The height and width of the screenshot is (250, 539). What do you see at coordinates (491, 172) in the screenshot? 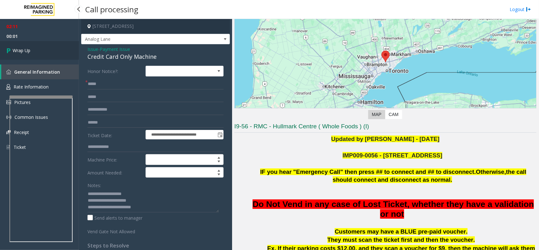
I see `span: Otherwise,` at bounding box center [491, 172].